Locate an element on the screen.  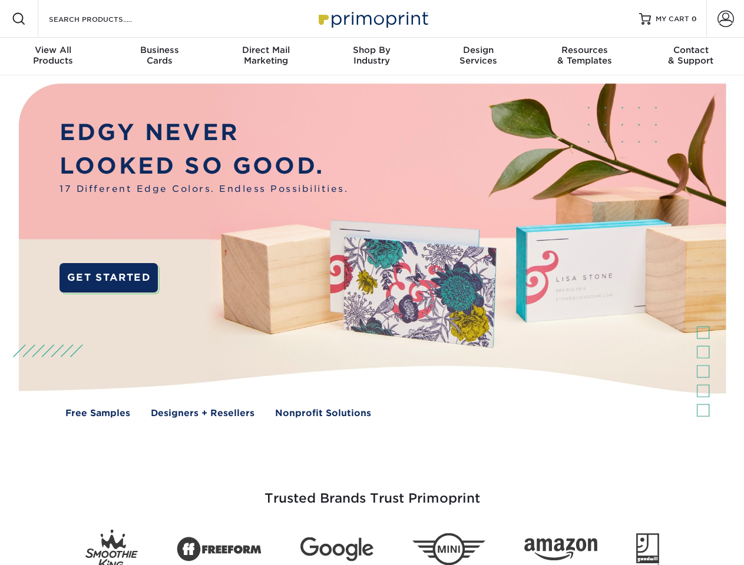
a: Designers + Resellers is located at coordinates (203, 413).